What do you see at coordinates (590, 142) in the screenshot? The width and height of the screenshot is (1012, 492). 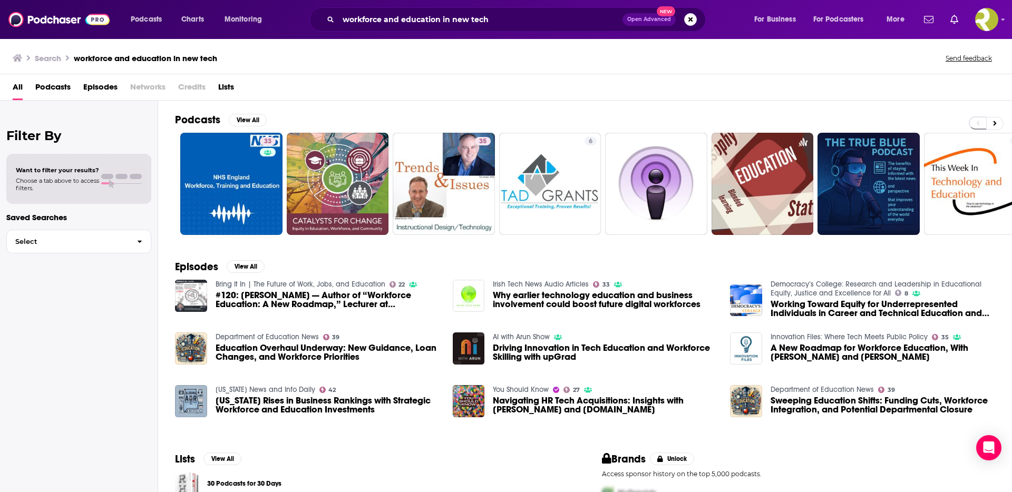 I see `span: 6` at bounding box center [590, 142].